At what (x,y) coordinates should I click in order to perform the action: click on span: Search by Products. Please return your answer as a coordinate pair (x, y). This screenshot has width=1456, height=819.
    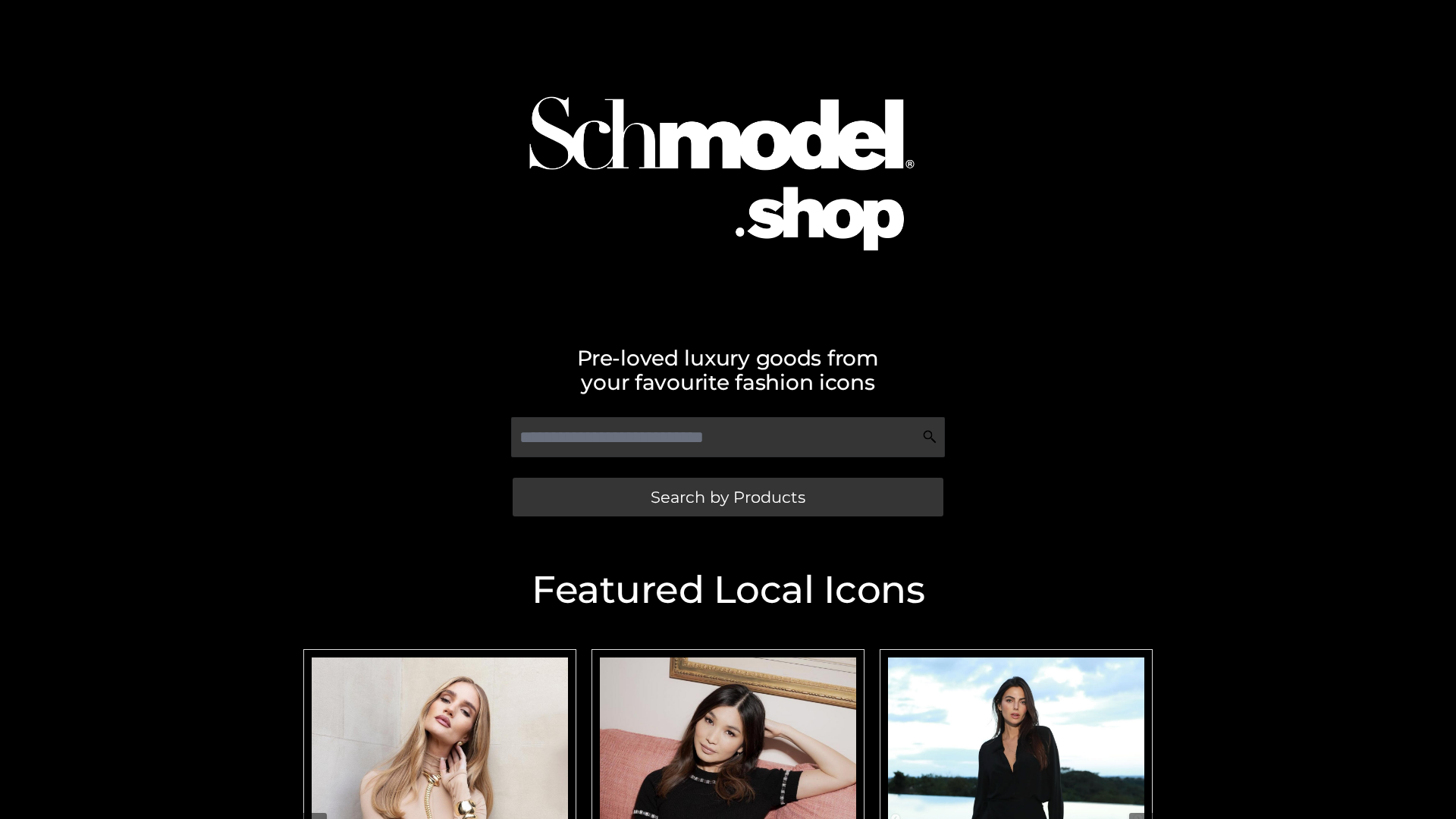
    Looking at the image, I should click on (728, 497).